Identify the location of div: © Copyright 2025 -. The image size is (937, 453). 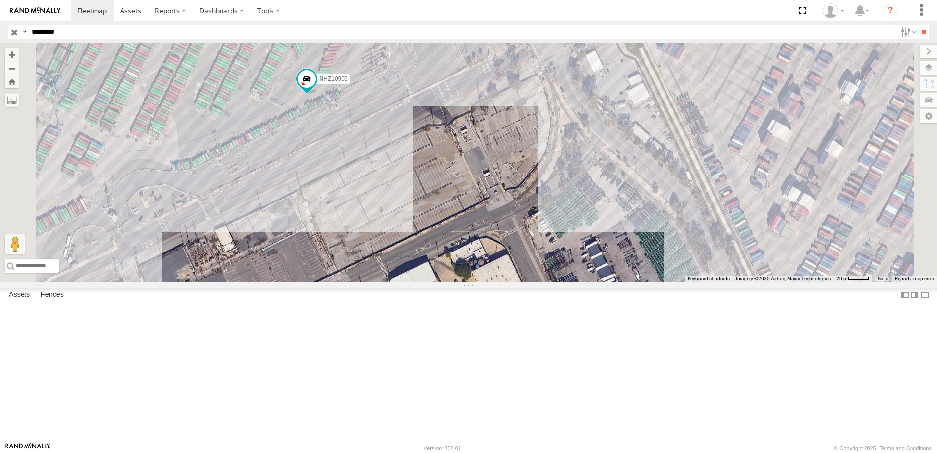
(883, 448).